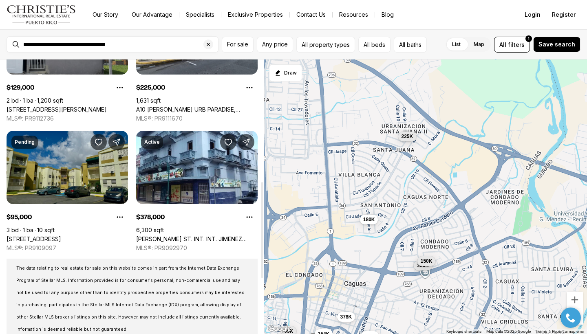 This screenshot has width=587, height=334. What do you see at coordinates (426, 261) in the screenshot?
I see `span: 150K` at bounding box center [426, 261].